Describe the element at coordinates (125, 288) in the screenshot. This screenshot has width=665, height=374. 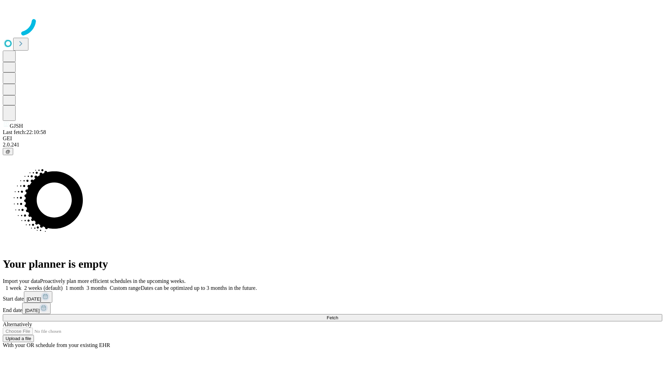
I see `span: Custom range` at that location.